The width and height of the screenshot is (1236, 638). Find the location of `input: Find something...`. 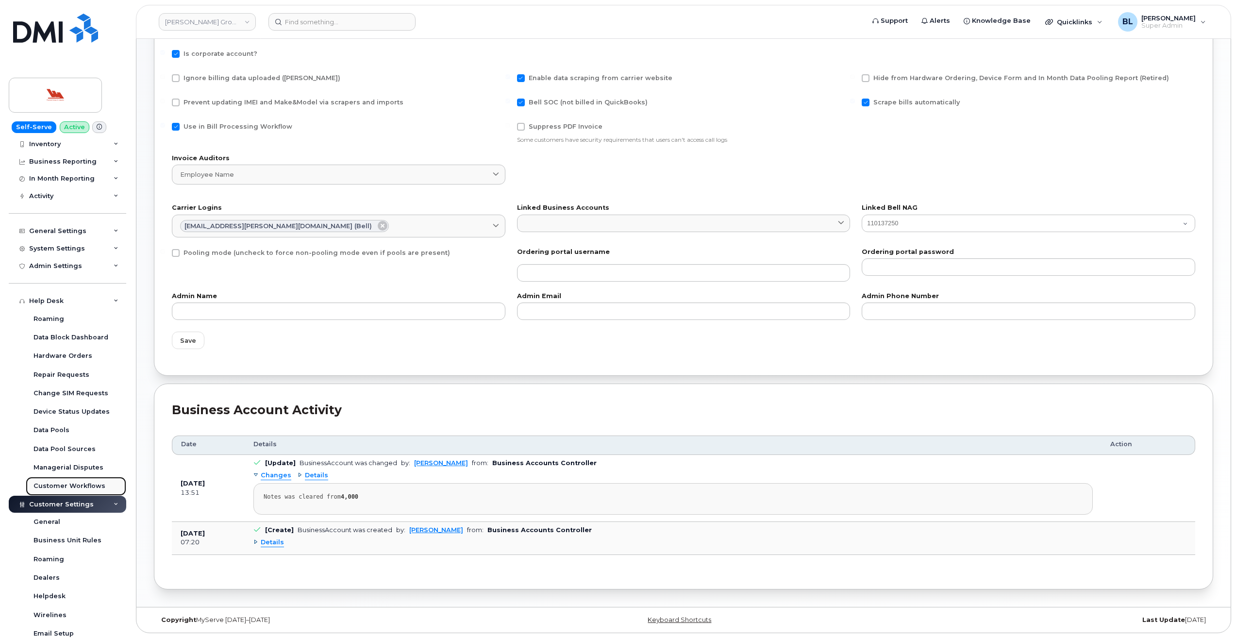

input: Find something... is located at coordinates (342, 22).